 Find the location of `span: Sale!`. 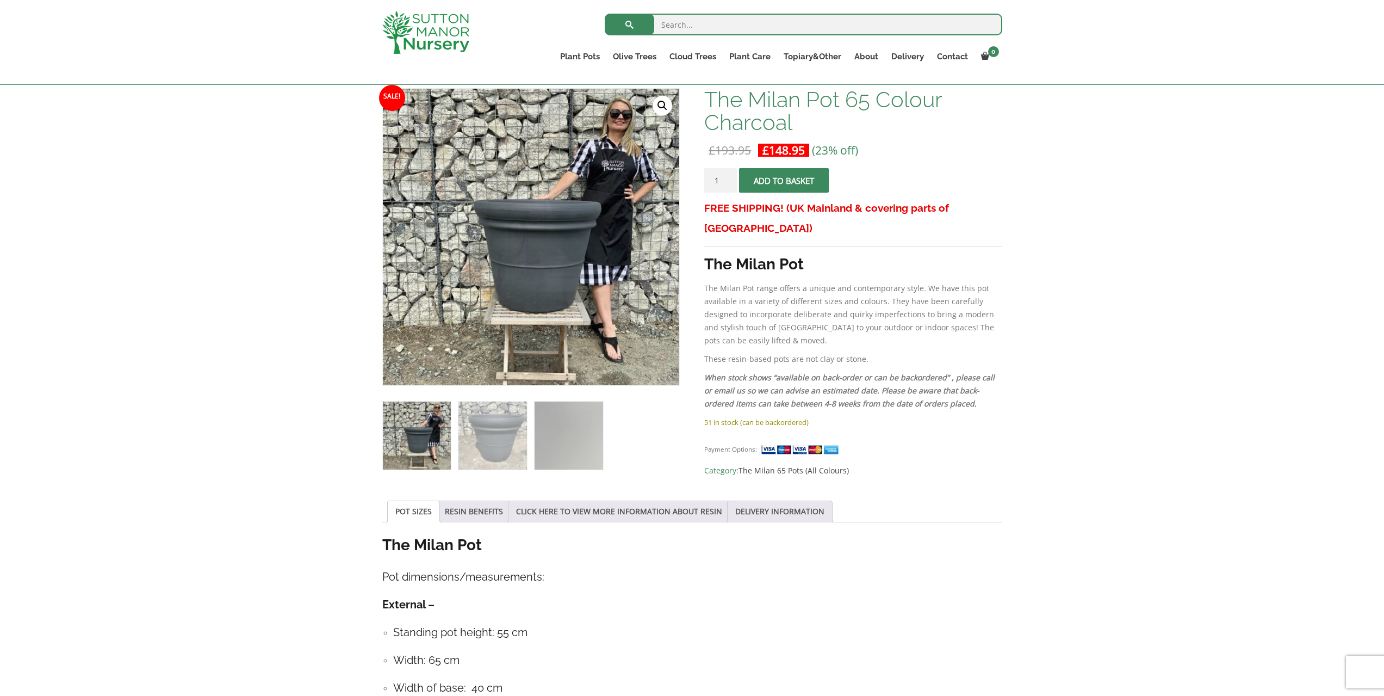

span: Sale! is located at coordinates (392, 98).